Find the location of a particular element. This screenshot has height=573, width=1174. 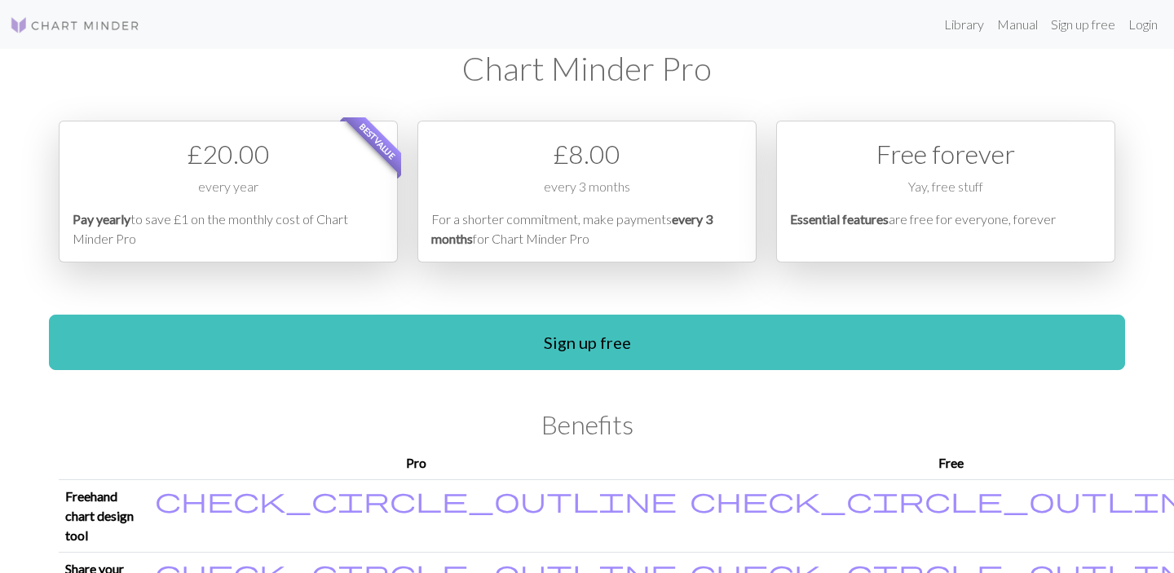

a: Library is located at coordinates (964, 24).